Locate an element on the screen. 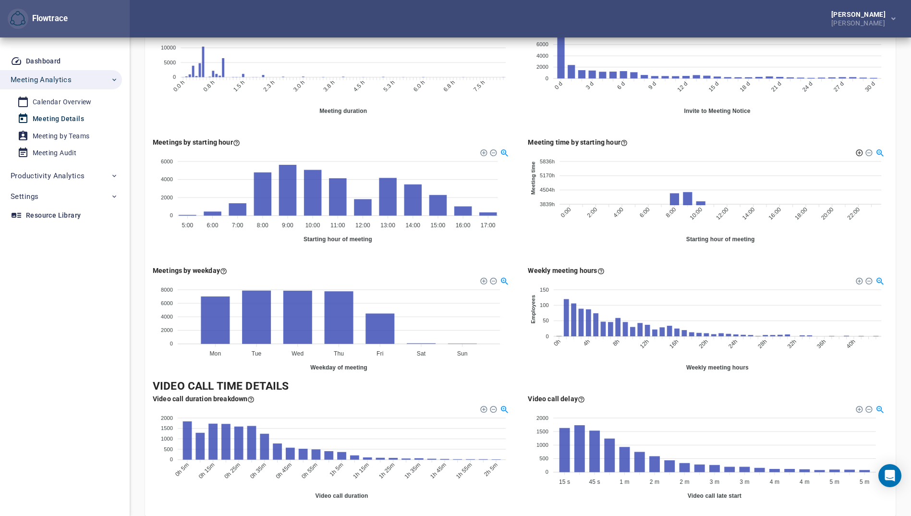 The height and width of the screenshot is (516, 911). tspan: 8h is located at coordinates (616, 342).